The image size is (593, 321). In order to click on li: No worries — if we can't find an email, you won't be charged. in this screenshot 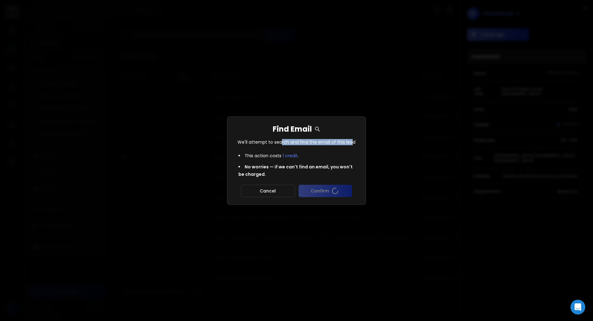, I will do `click(297, 171)`.